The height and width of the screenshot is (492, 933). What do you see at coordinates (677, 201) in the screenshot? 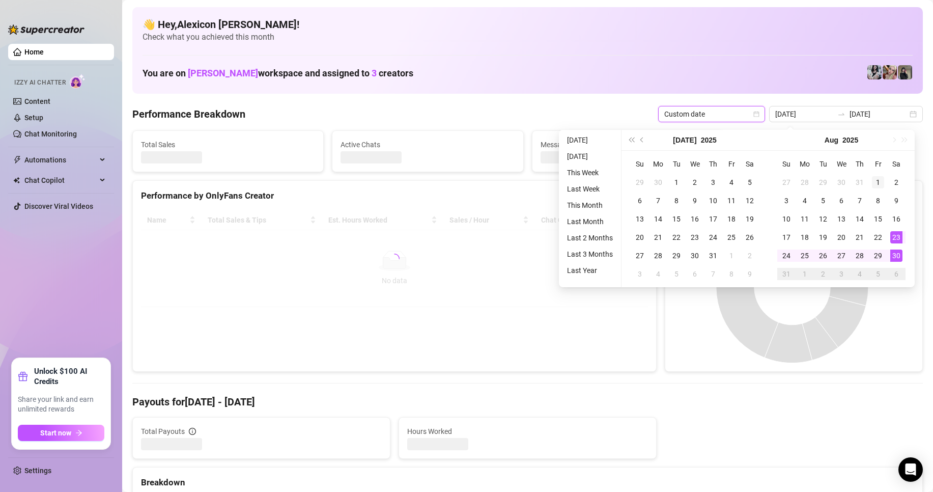
I see `td: 2025-07-08` at bounding box center [677, 201].